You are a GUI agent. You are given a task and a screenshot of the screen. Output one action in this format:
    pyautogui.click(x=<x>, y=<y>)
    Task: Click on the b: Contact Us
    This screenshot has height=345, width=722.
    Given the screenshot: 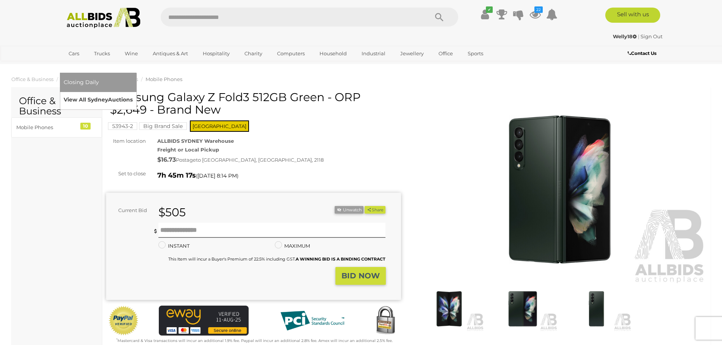 What is the action you would take?
    pyautogui.click(x=642, y=53)
    